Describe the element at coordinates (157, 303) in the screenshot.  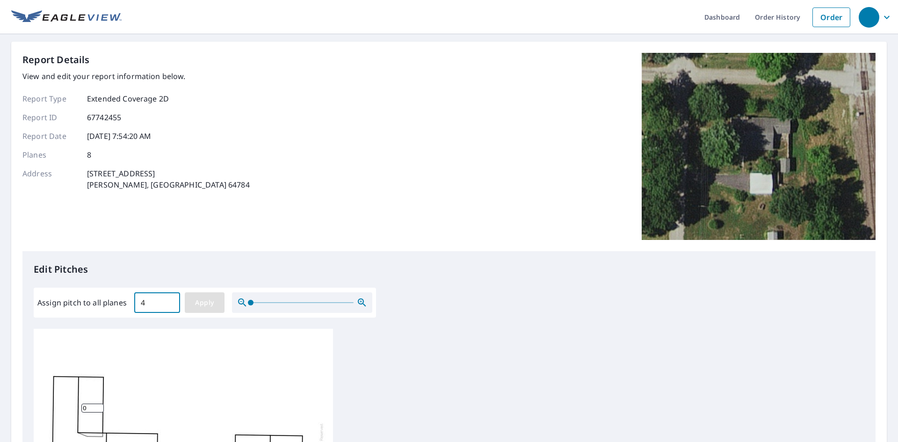
I see `input: 00.0` at that location.